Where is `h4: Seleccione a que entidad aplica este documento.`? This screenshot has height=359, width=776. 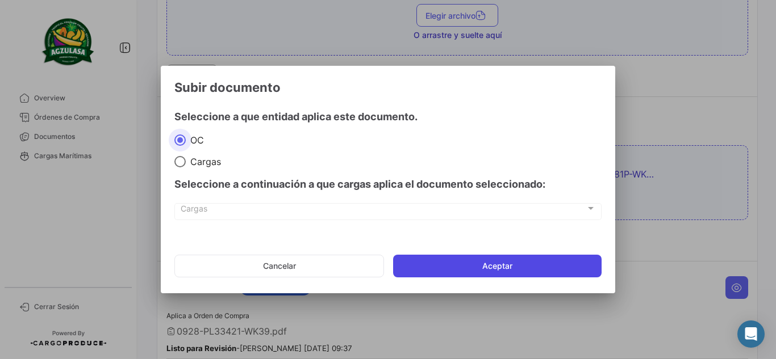
h4: Seleccione a que entidad aplica este documento. is located at coordinates (388, 117).